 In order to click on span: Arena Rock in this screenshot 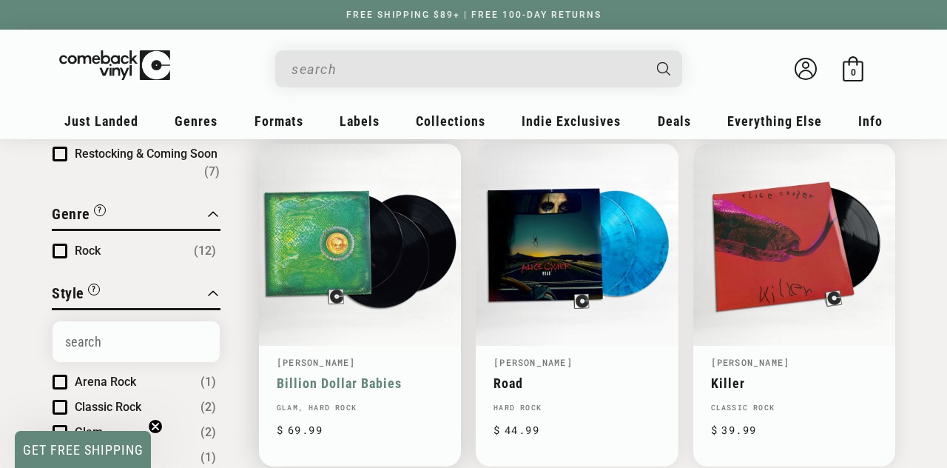, I will do `click(105, 381)`.